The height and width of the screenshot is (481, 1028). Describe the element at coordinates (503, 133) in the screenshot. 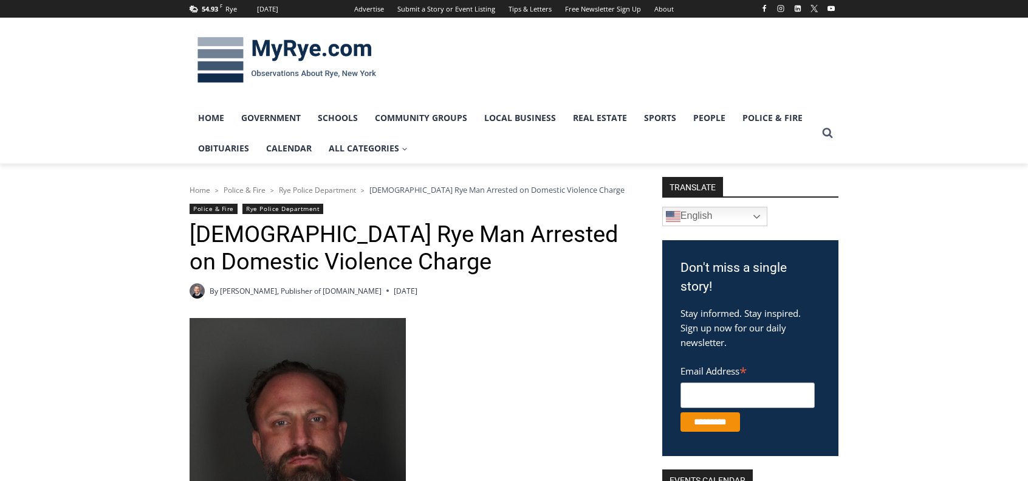

I see `nav: Primary Navigation` at that location.